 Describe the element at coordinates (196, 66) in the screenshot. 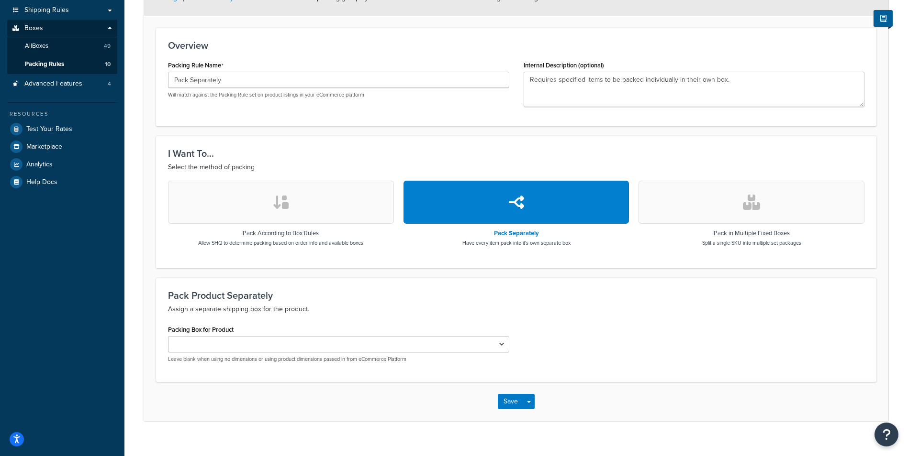

I see `label: Packing Rule Name` at that location.